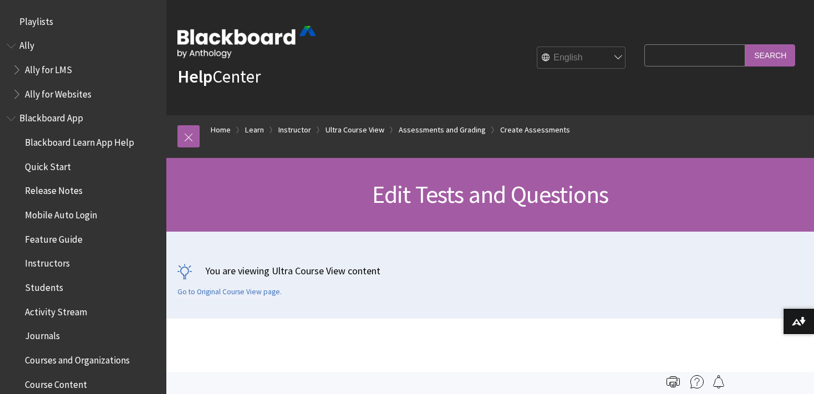 The image size is (814, 394). What do you see at coordinates (355, 130) in the screenshot?
I see `a: Ultra Course View` at bounding box center [355, 130].